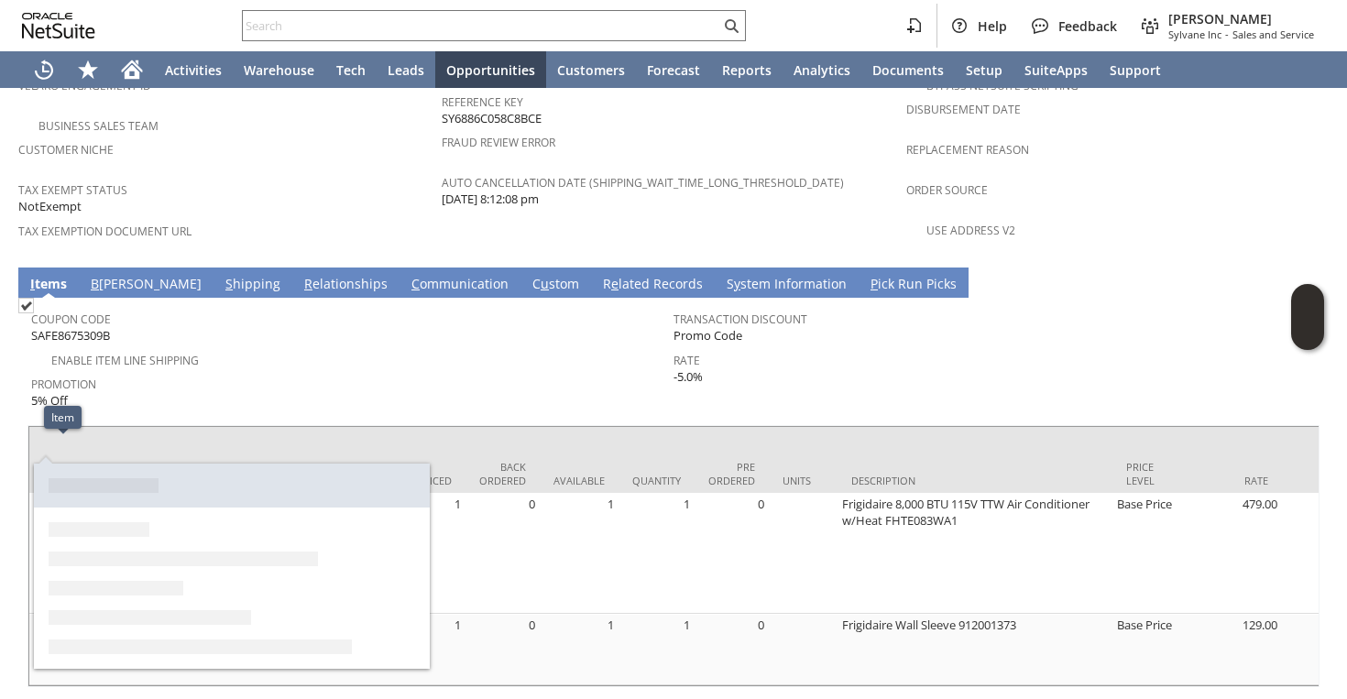  Describe the element at coordinates (1056, 70) in the screenshot. I see `a: SuiteApps` at that location.